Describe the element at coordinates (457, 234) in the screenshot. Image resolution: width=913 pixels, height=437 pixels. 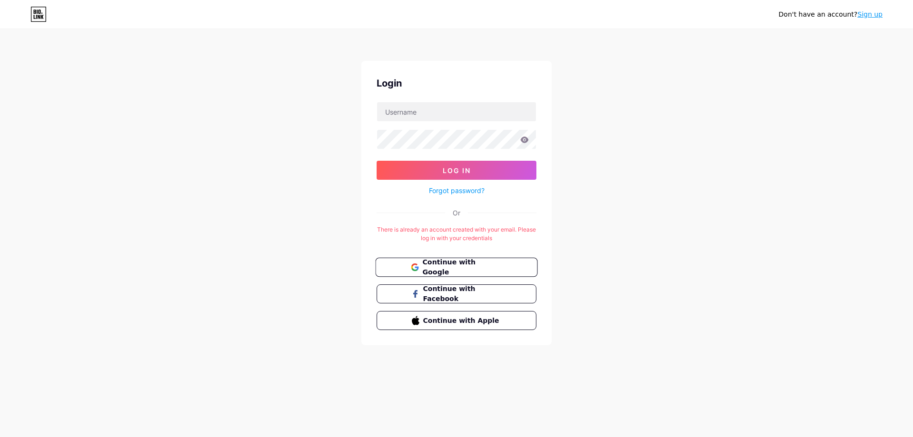
I see `div: There is already an account created with your email. Please log in with your credentials` at that location.